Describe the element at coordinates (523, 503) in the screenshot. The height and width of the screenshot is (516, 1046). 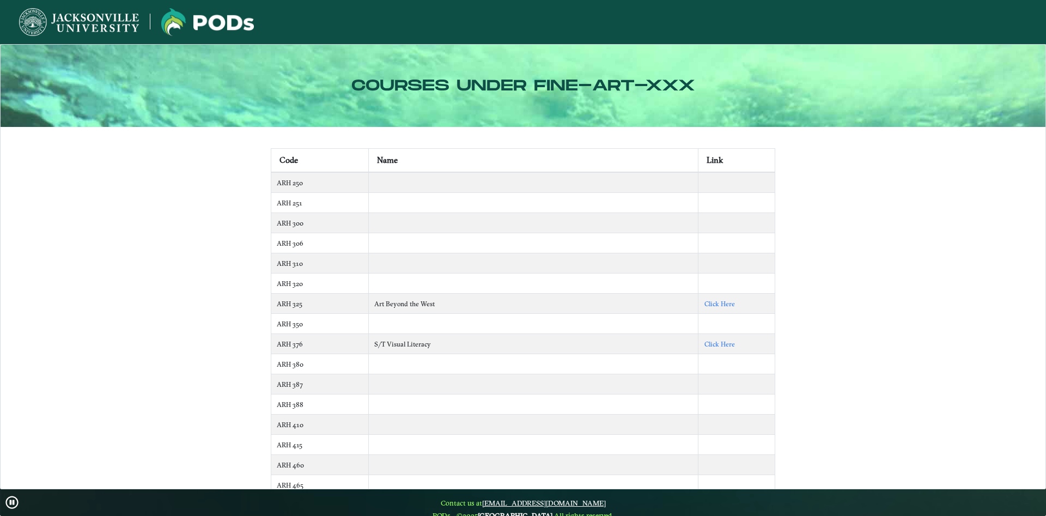
I see `span: Contact us at` at that location.